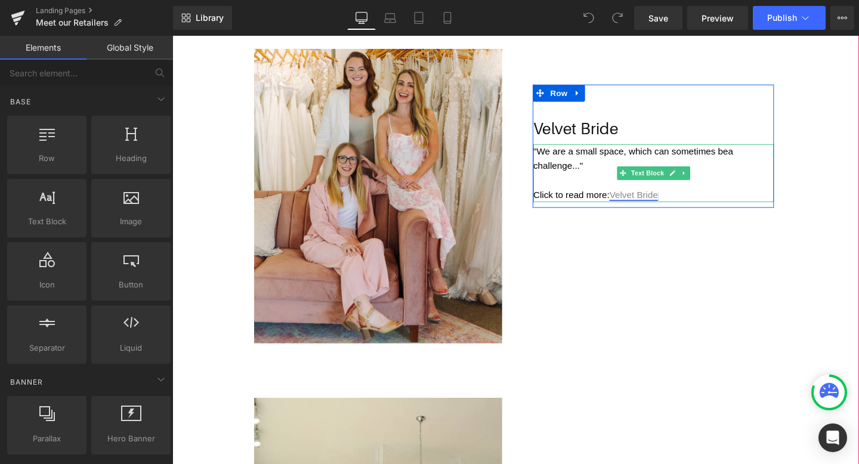  I want to click on a: Mobile, so click(447, 18).